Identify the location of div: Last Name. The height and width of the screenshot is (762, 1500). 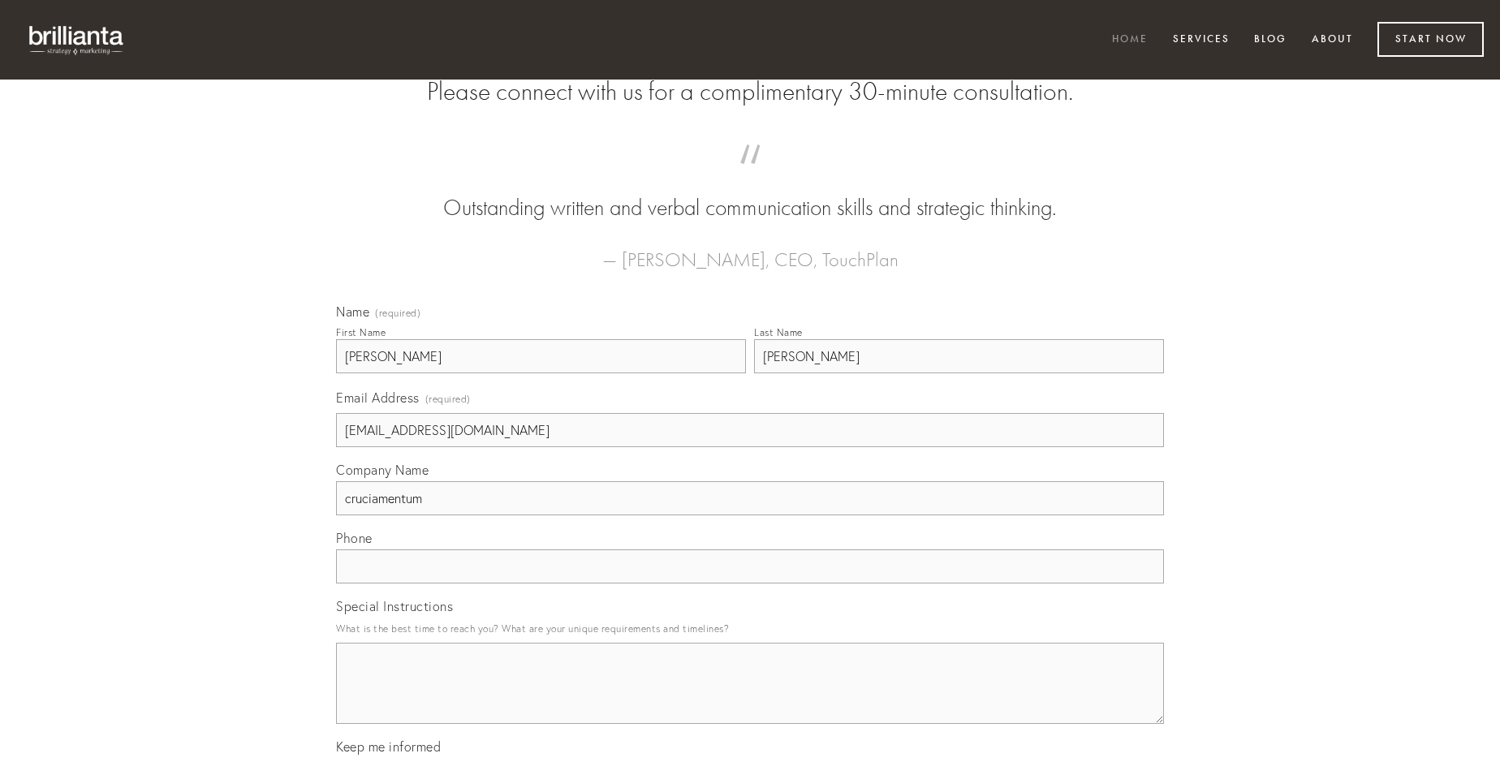
(778, 332).